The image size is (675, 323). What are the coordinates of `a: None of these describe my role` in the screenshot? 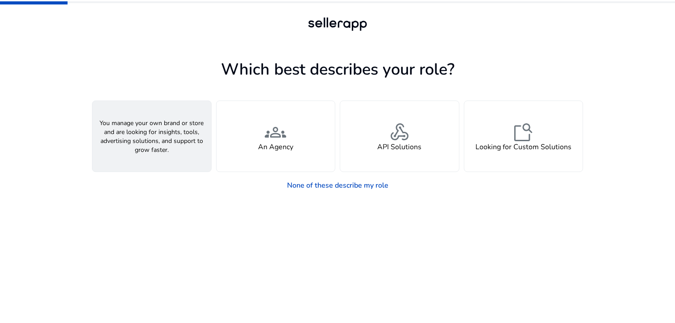 It's located at (338, 185).